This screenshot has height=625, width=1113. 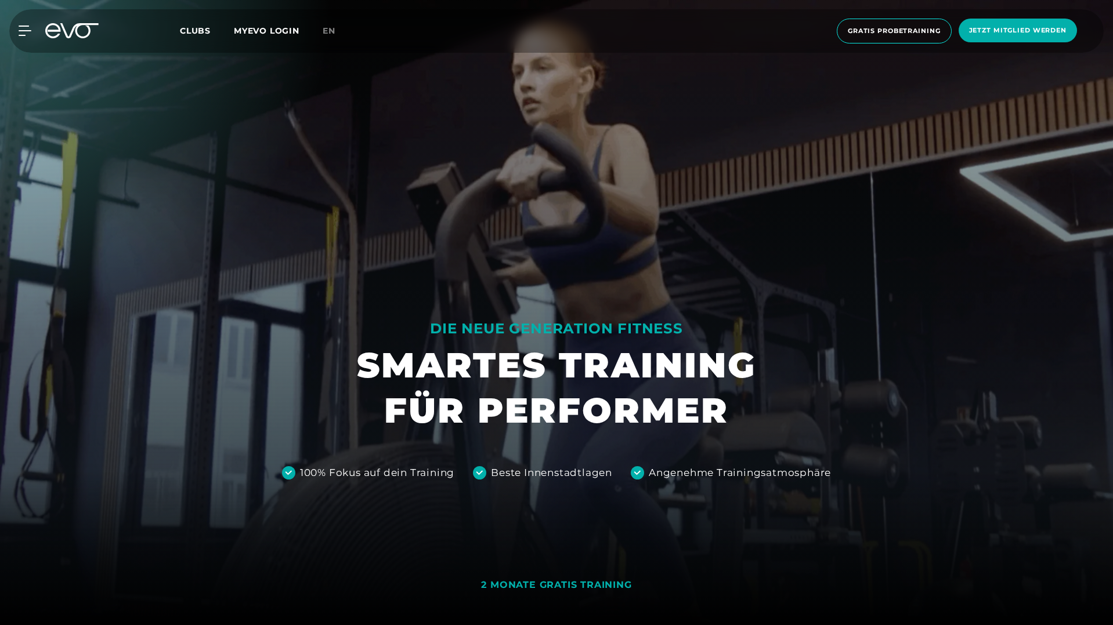 I want to click on div: Angenehme Trainingsatmosphäre, so click(x=740, y=473).